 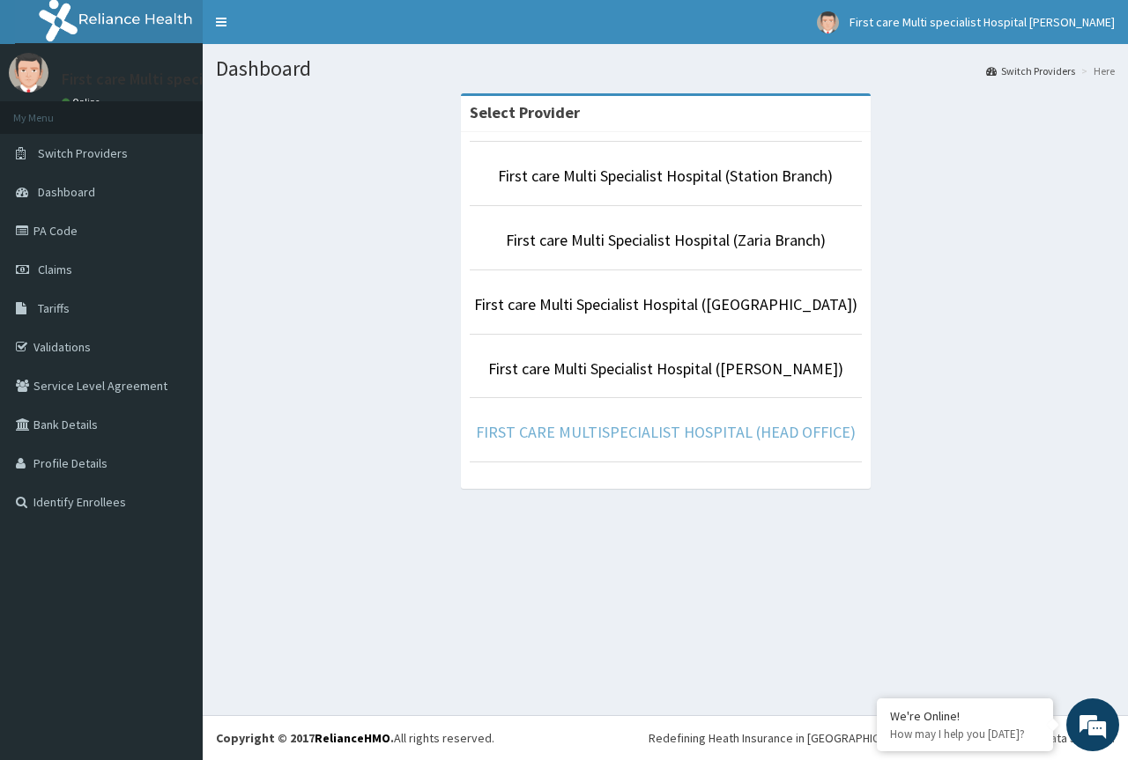 I want to click on span: Claims, so click(x=55, y=270).